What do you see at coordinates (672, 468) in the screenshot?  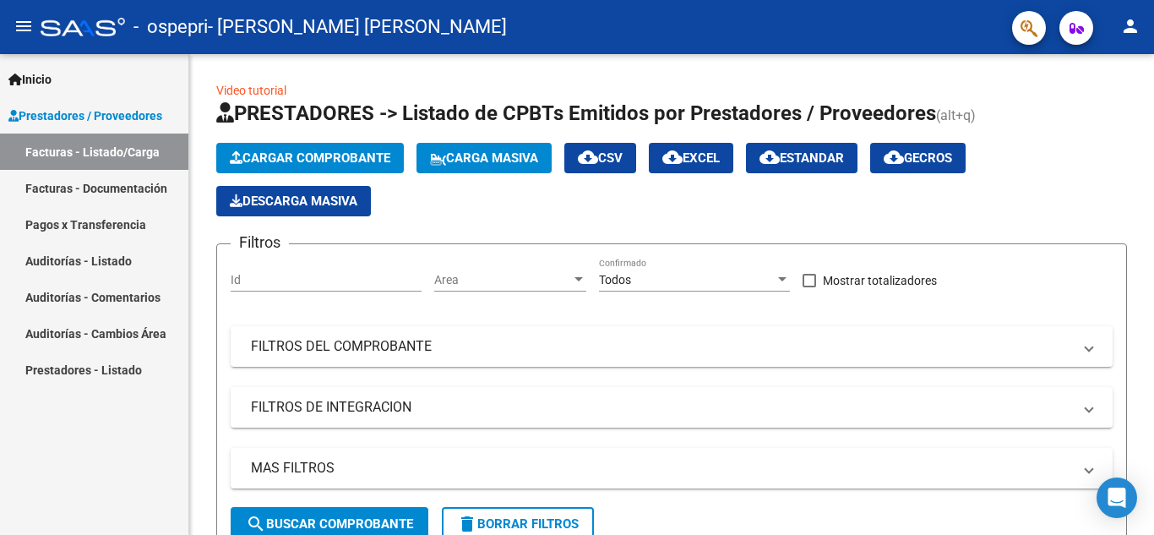 I see `mat-expansion-panel-header: MAS FILTROS` at bounding box center [672, 468].